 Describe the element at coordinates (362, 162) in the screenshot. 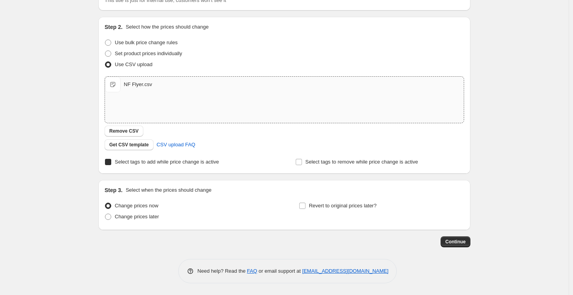

I see `span: Select tags to remove while price change is active` at that location.